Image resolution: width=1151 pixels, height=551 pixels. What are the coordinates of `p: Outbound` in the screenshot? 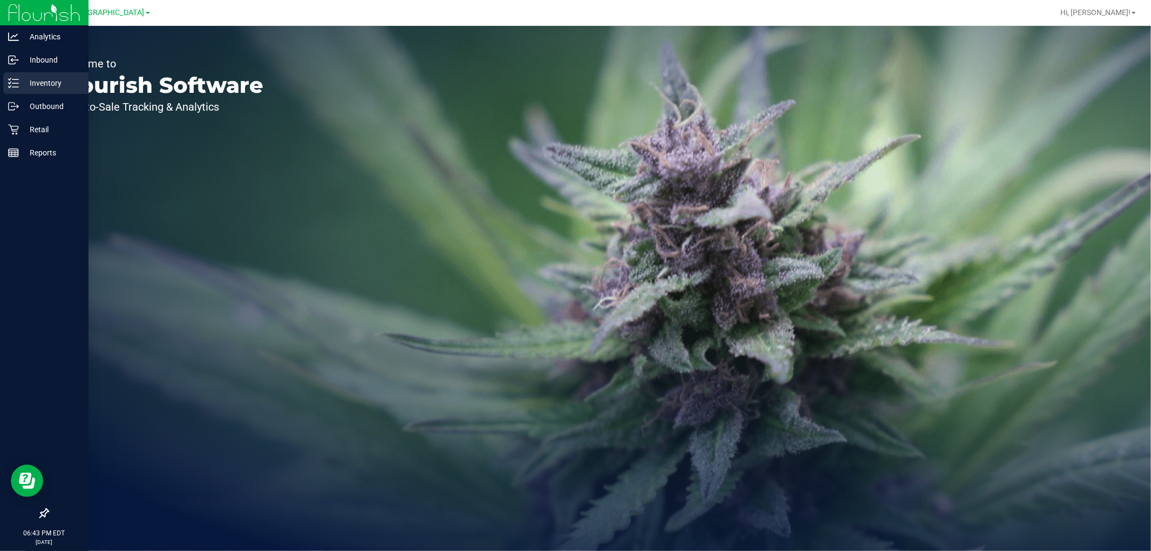 It's located at (51, 106).